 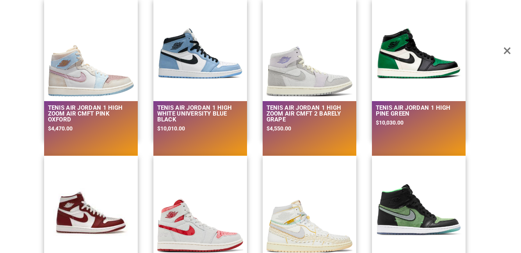 I want to click on img: TENIS JORDAN 1 HIGH OG ARTISANAL TEAM RED, so click(x=91, y=210).